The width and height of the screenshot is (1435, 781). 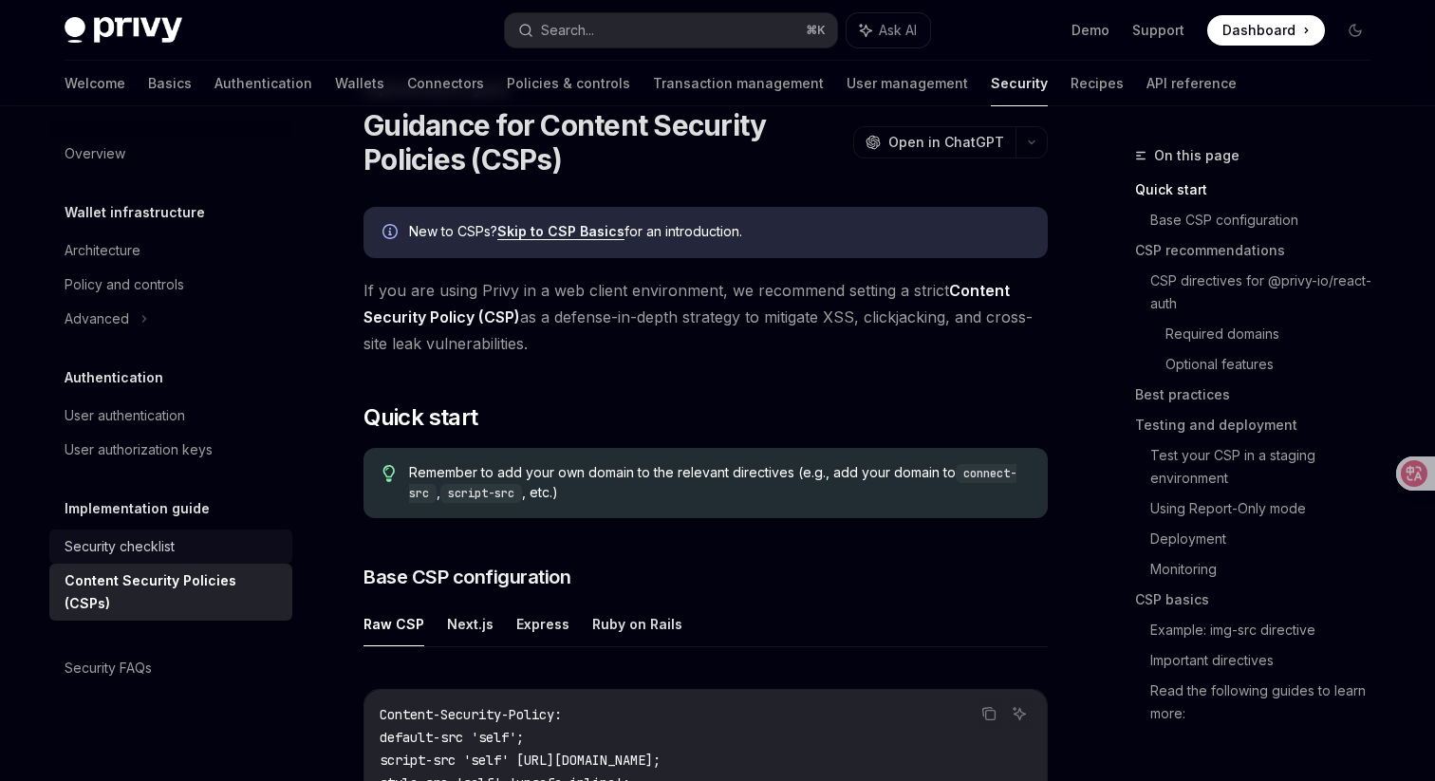 What do you see at coordinates (360, 84) in the screenshot?
I see `a: Wallets` at bounding box center [360, 84].